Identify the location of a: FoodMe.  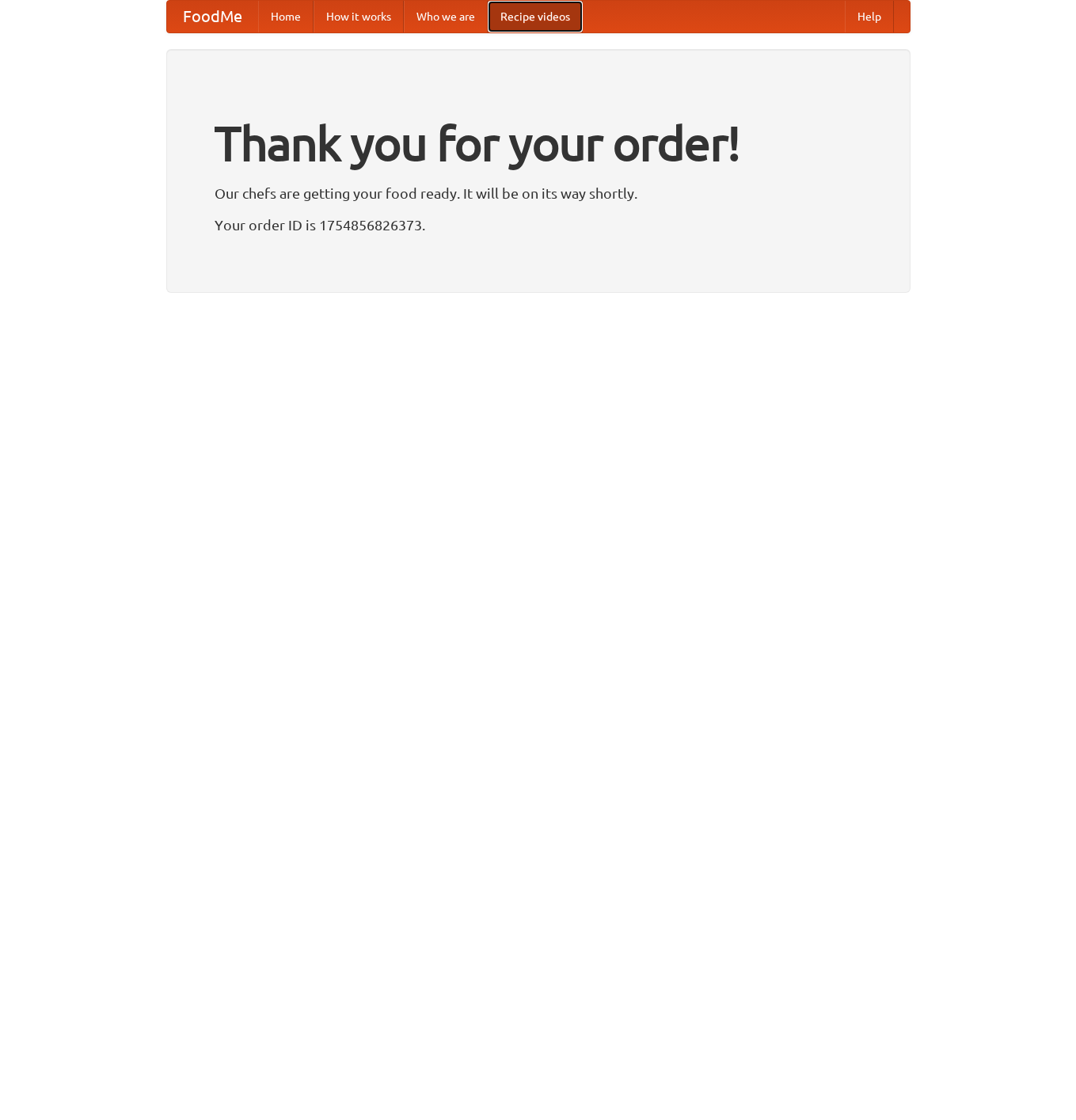
(212, 16).